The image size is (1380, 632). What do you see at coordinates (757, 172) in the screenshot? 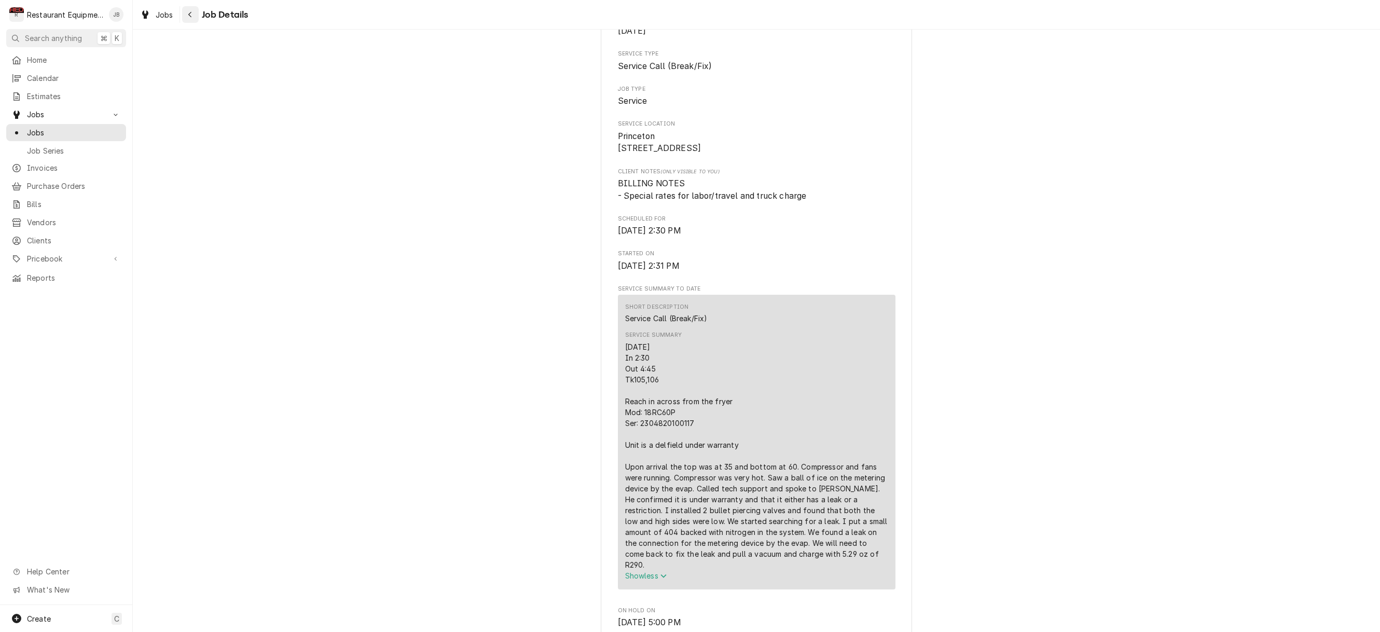
I see `span: Client Notes` at bounding box center [757, 172].